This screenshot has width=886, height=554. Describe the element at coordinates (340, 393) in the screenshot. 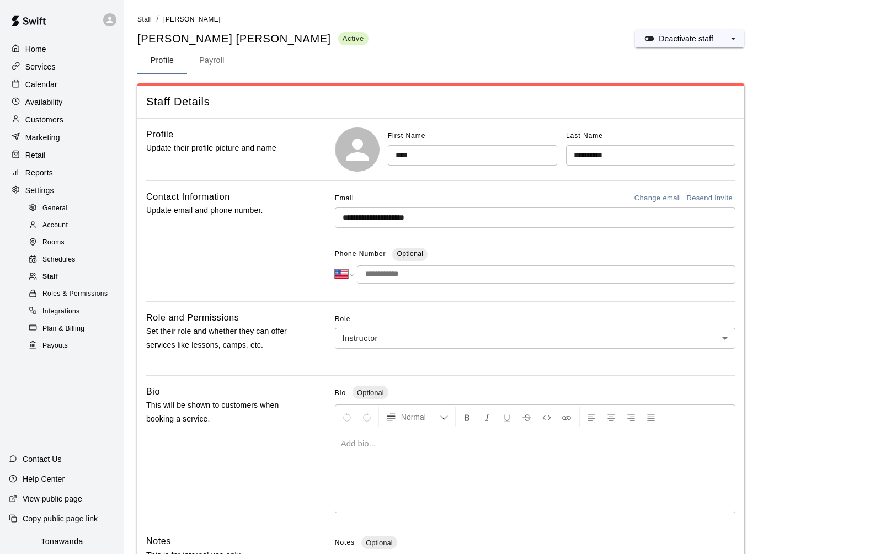

I see `span: Bio` at that location.